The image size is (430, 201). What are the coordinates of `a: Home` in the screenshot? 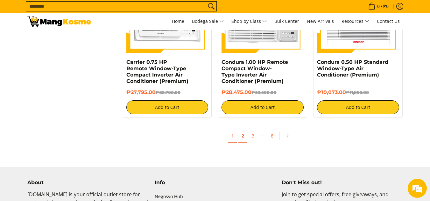 It's located at (178, 21).